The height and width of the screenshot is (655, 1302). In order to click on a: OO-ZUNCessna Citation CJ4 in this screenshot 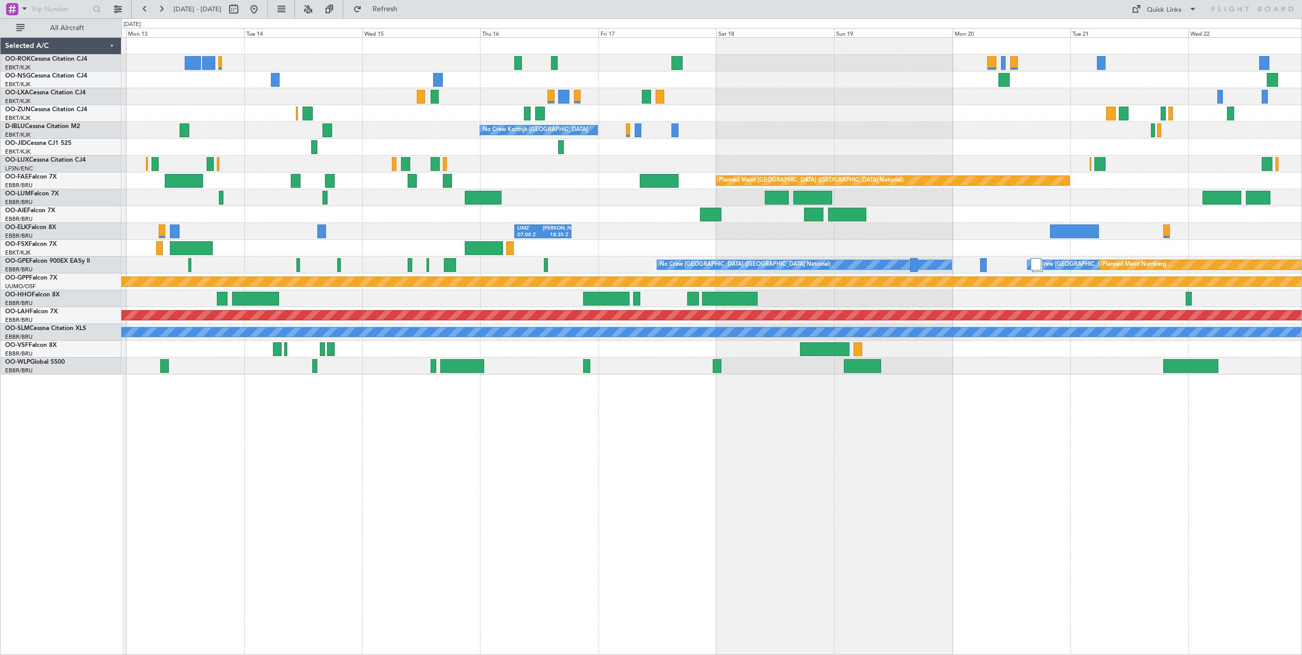, I will do `click(46, 110)`.